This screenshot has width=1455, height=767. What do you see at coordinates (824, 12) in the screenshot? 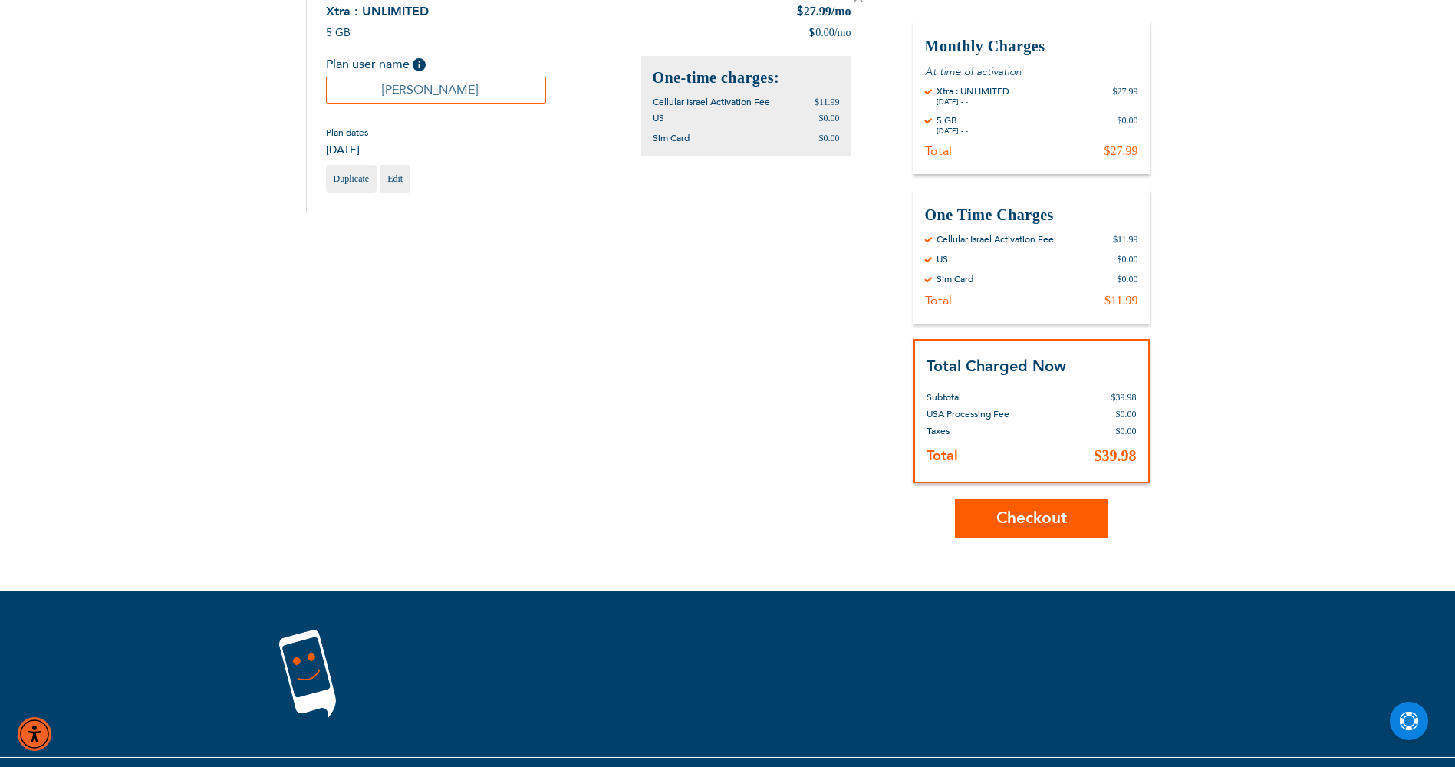
I see `div: 27.99` at bounding box center [824, 12].